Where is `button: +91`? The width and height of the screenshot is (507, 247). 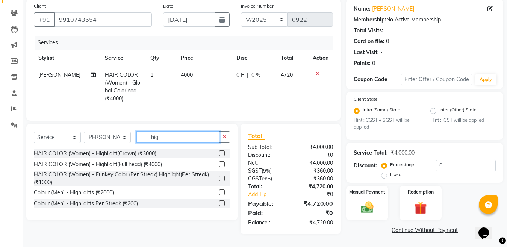 button: +91 is located at coordinates (44, 20).